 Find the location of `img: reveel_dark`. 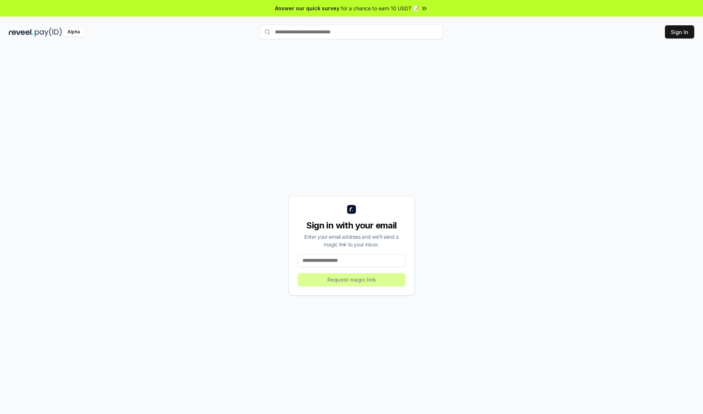

img: reveel_dark is located at coordinates (21, 32).